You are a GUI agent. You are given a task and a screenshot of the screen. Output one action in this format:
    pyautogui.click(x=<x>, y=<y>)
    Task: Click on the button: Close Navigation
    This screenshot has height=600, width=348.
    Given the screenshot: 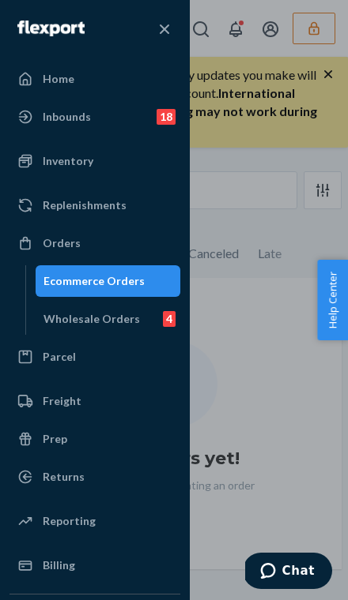 What is the action you would take?
    pyautogui.click(x=164, y=28)
    